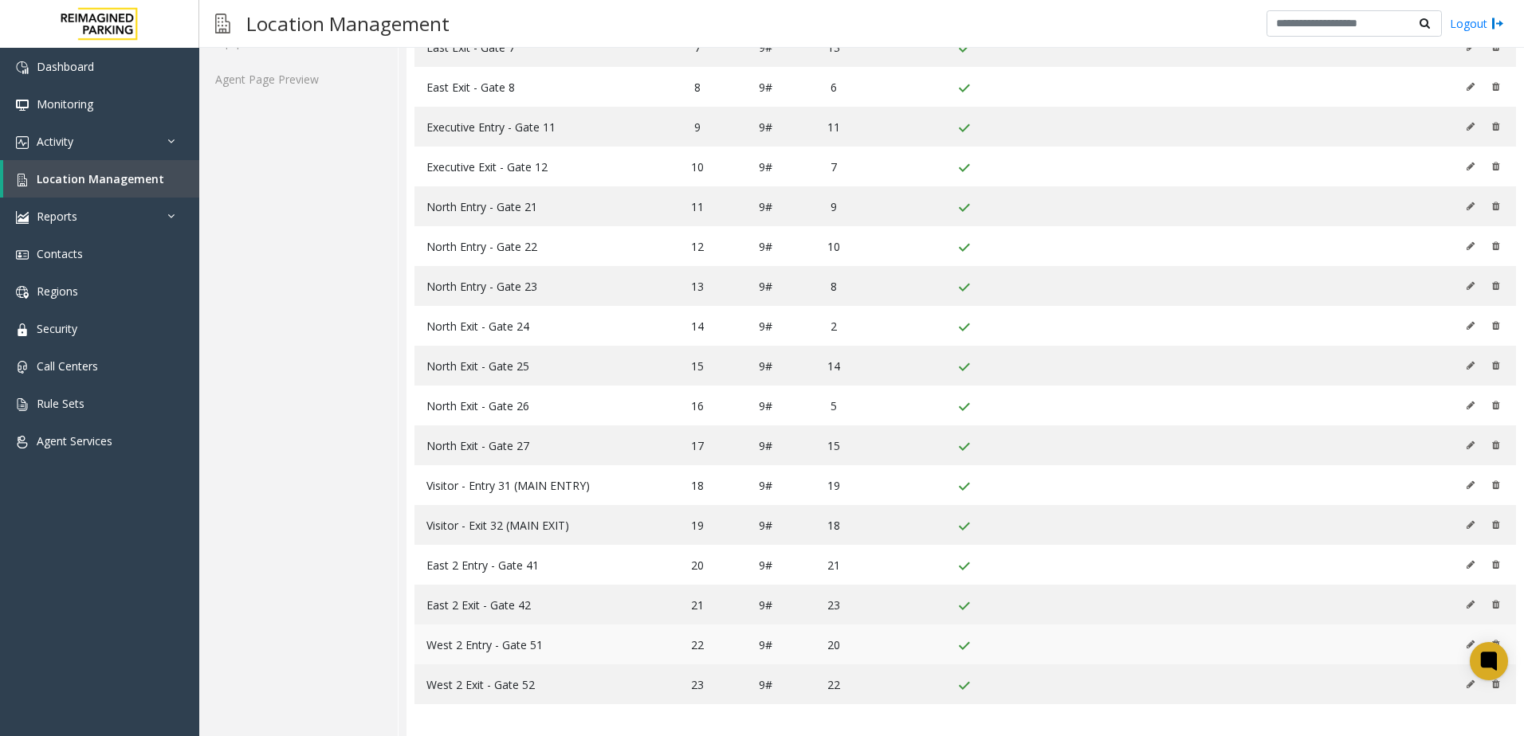 This screenshot has width=1524, height=736. Describe the element at coordinates (61, 403) in the screenshot. I see `span: Rule Sets` at that location.